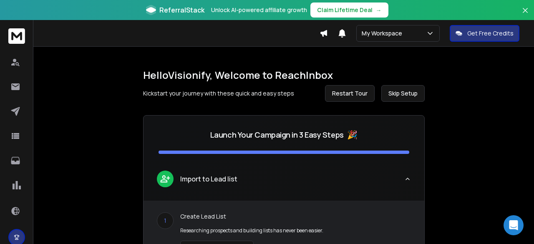 The image size is (534, 244). What do you see at coordinates (403, 93) in the screenshot?
I see `span: Skip Setup` at bounding box center [403, 93].